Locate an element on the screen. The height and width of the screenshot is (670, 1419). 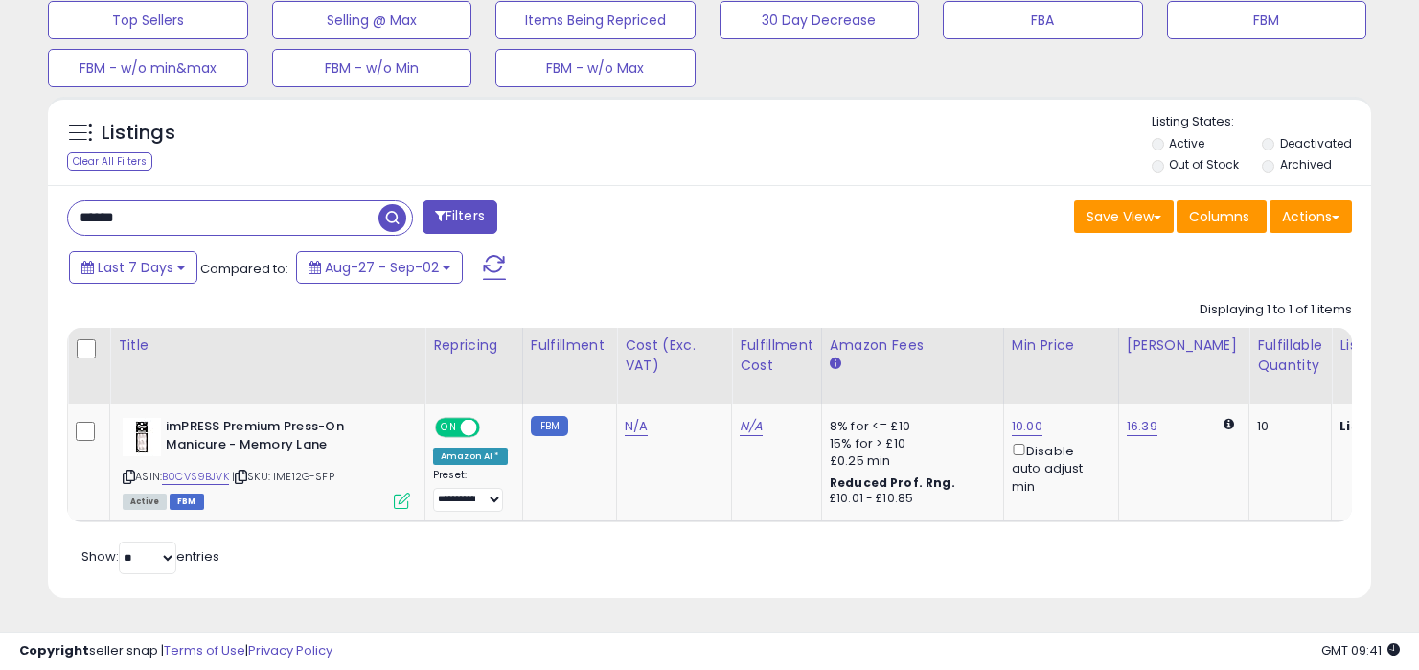
small: FBM is located at coordinates (549, 425).